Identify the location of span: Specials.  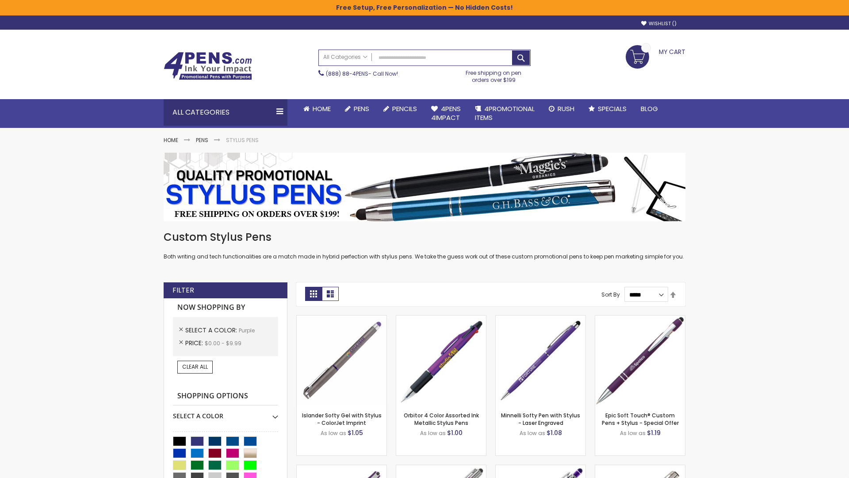
(612, 108).